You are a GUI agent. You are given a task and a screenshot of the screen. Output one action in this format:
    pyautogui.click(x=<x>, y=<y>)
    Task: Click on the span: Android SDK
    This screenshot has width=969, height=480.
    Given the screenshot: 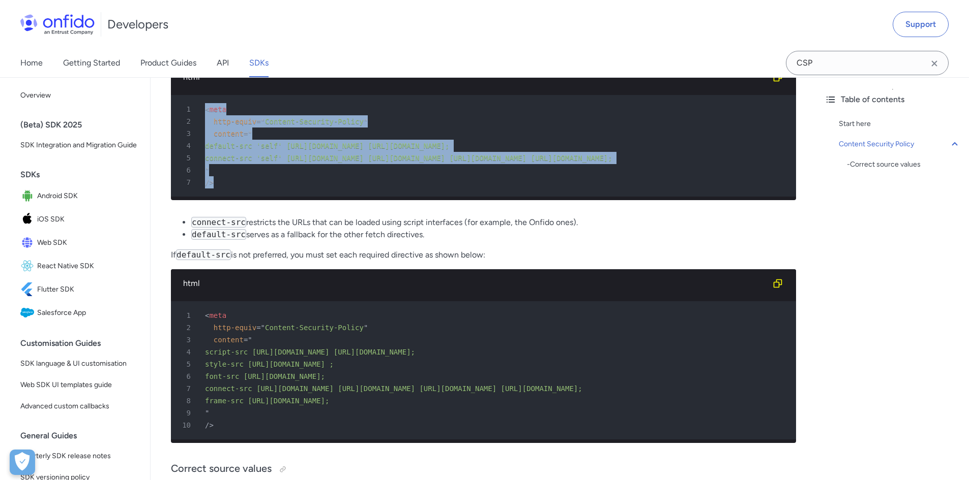 What is the action you would take?
    pyautogui.click(x=87, y=196)
    